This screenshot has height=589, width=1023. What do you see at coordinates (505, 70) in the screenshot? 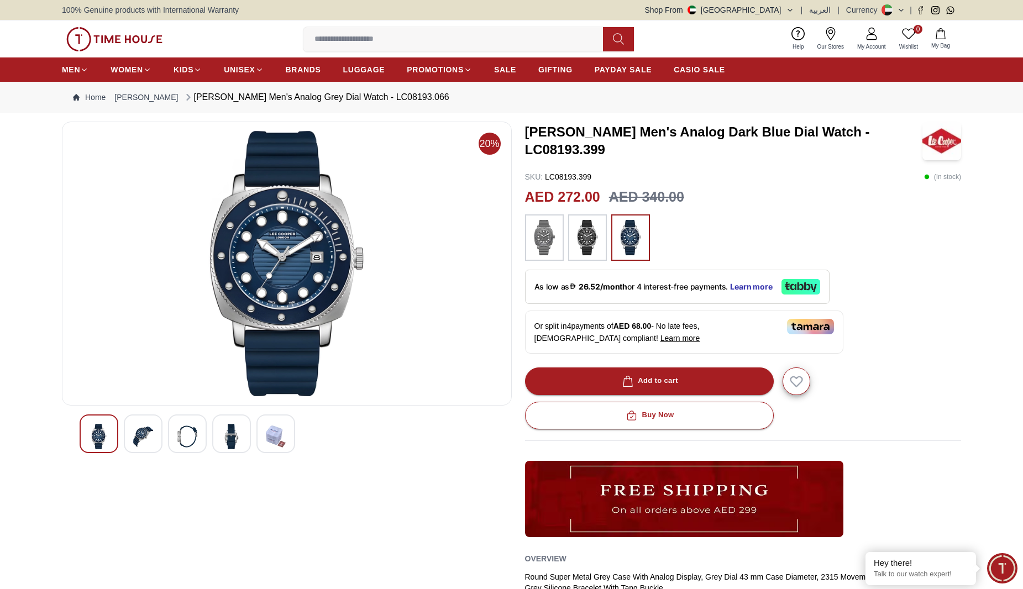
I see `span: SALE` at bounding box center [505, 70].